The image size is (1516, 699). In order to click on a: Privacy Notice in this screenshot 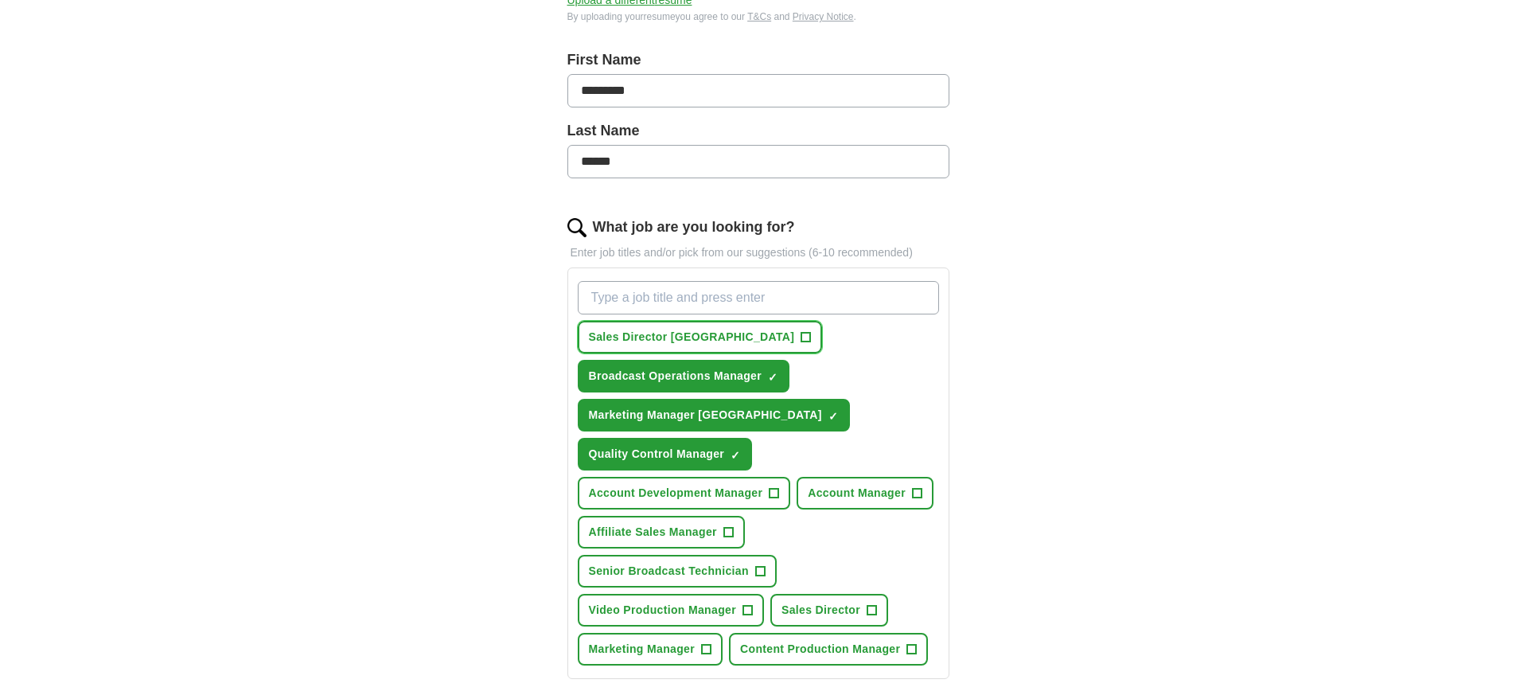, I will do `click(823, 17)`.